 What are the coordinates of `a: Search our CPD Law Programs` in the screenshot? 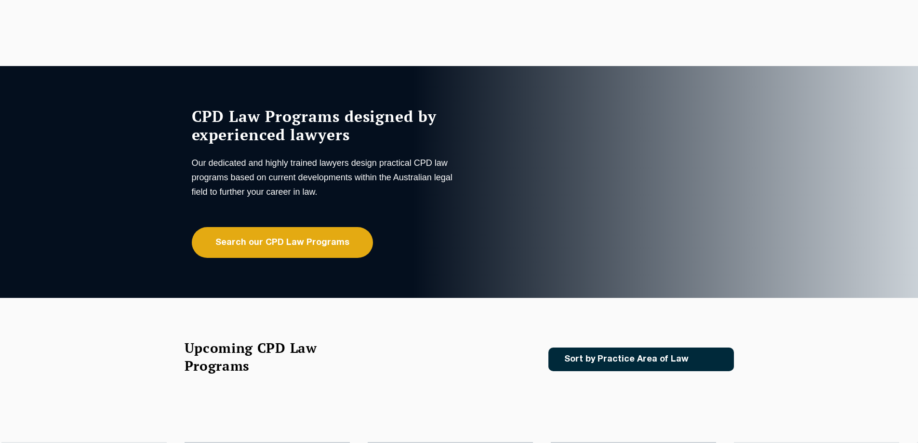 It's located at (282, 242).